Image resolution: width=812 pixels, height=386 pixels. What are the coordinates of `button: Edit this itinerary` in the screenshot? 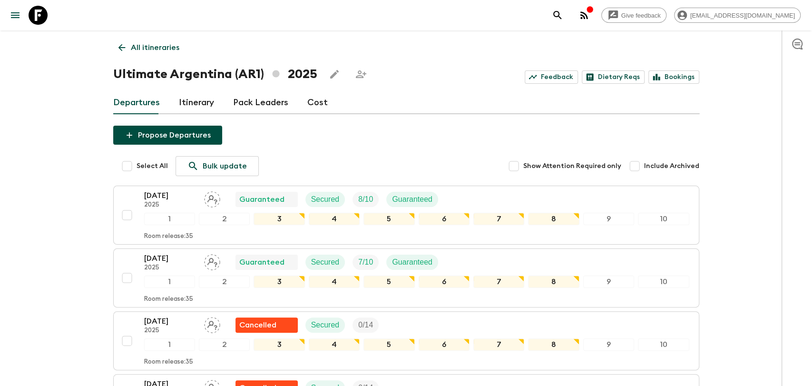 It's located at (335, 74).